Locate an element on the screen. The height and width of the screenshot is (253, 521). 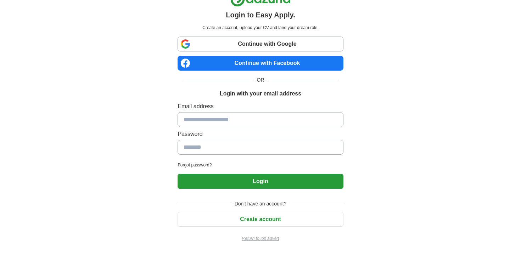
a: Return to job advert is located at coordinates (260, 238).